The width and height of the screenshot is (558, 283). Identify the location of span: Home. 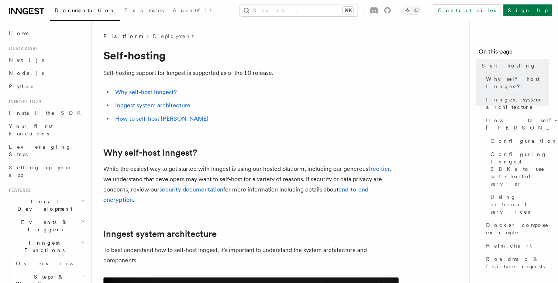
(19, 33).